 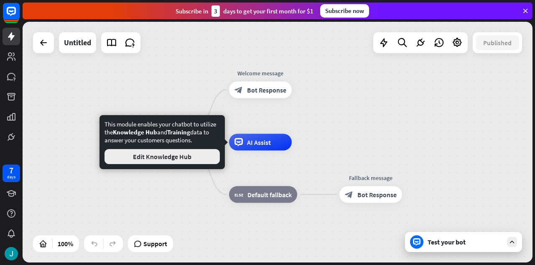 What do you see at coordinates (155, 243) in the screenshot?
I see `span: Support` at bounding box center [155, 243].